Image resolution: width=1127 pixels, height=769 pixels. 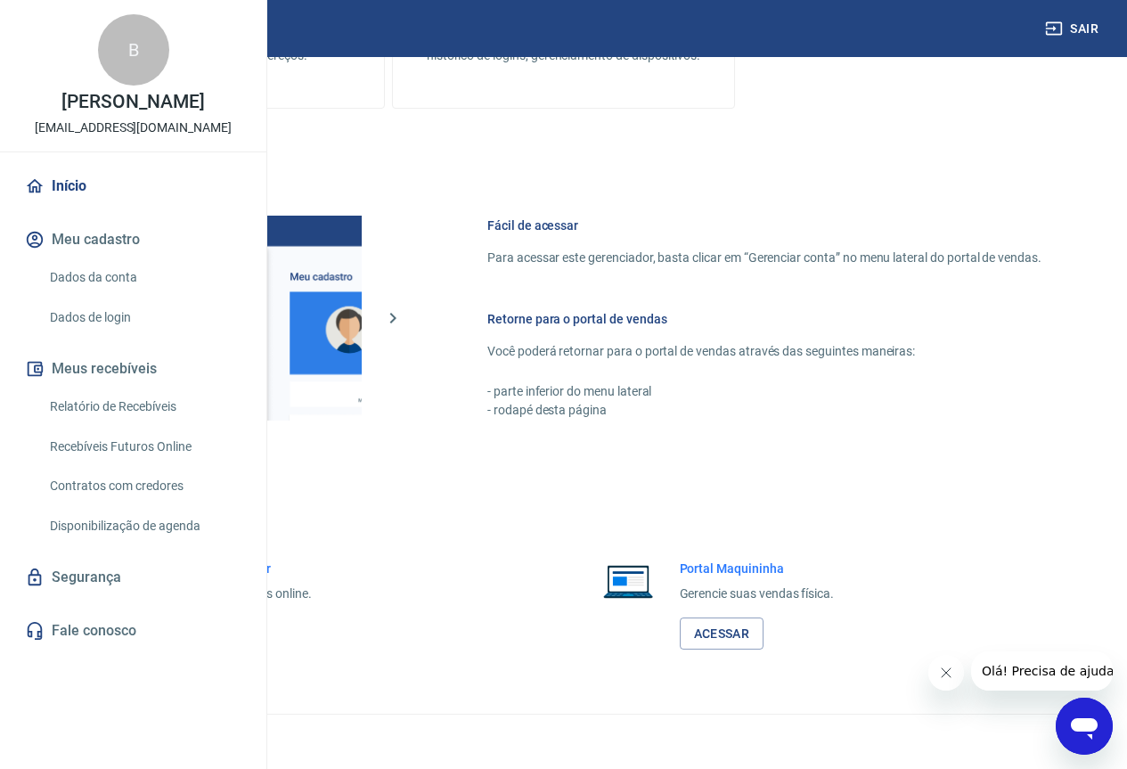 I want to click on p: Para acessar este gerenciador, basta clicar em “Gerenciar conta” no menu lateral do portal de ven..., so click(x=764, y=257).